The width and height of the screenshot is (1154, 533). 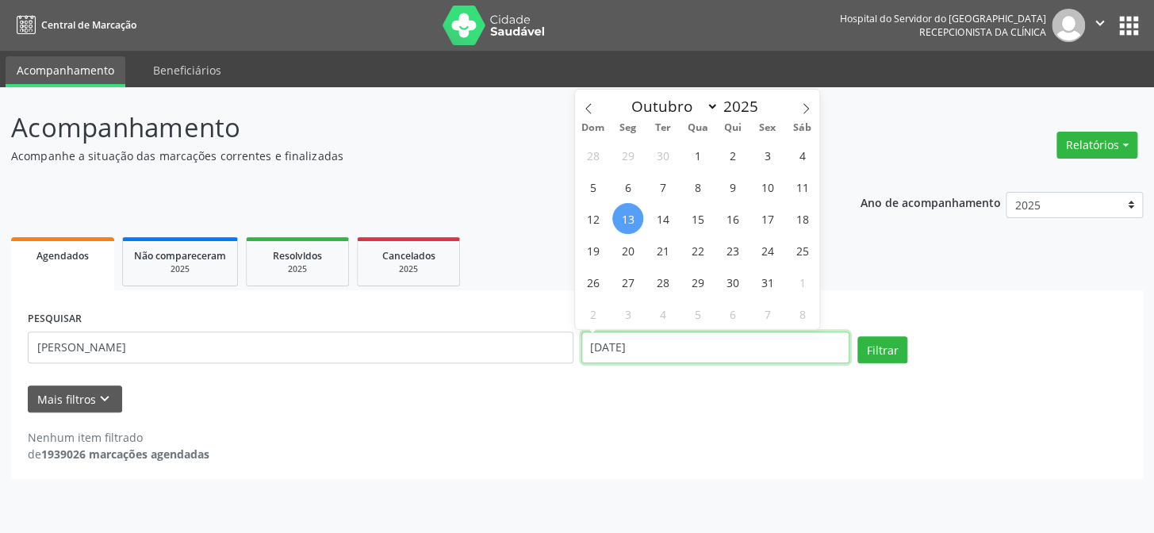 What do you see at coordinates (767, 250) in the screenshot?
I see `span: Outubro 24, 2025` at bounding box center [767, 250].